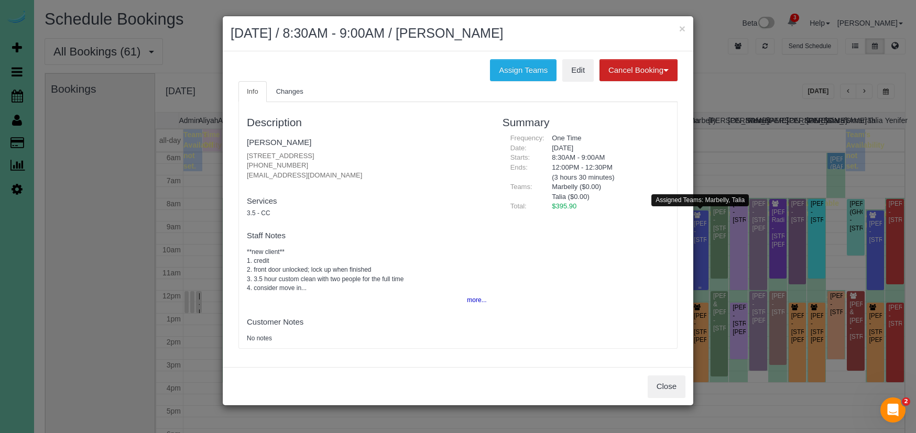  I want to click on a: Edit, so click(578, 70).